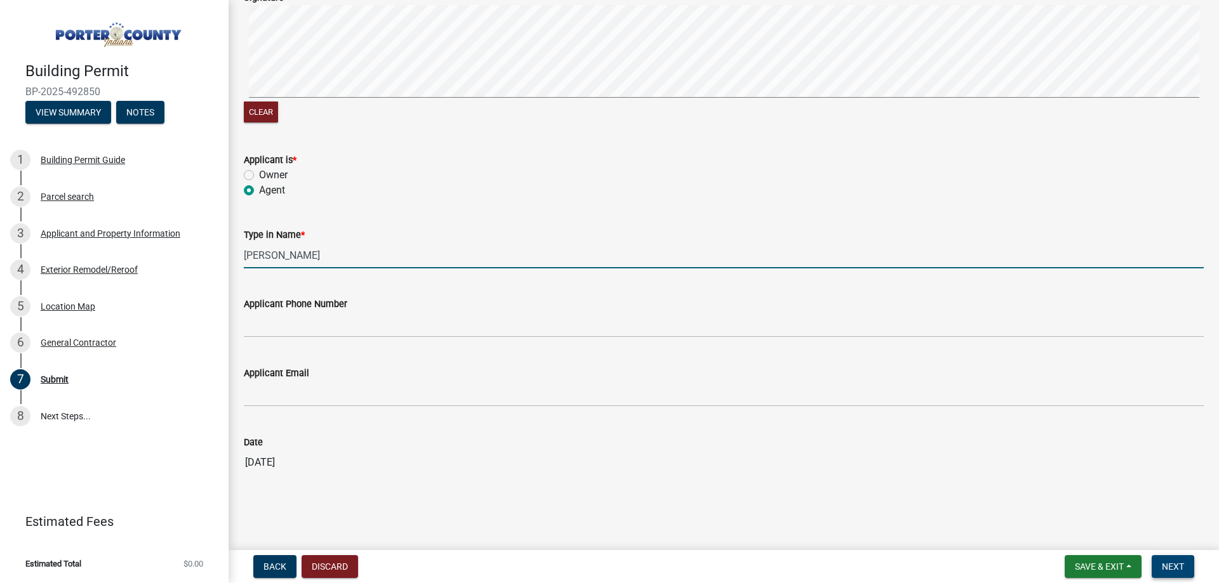 Image resolution: width=1219 pixels, height=583 pixels. I want to click on div: Submit, so click(55, 380).